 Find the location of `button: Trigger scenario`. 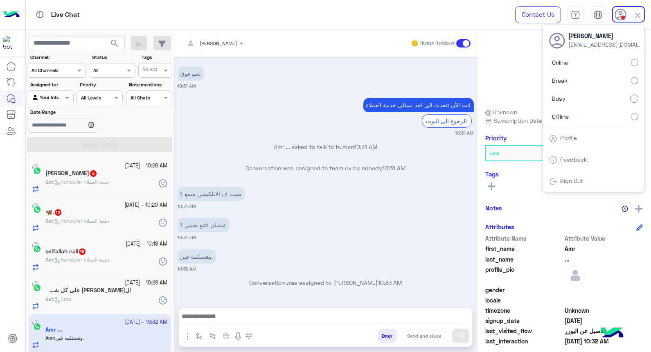

button: Trigger scenario is located at coordinates (213, 335).